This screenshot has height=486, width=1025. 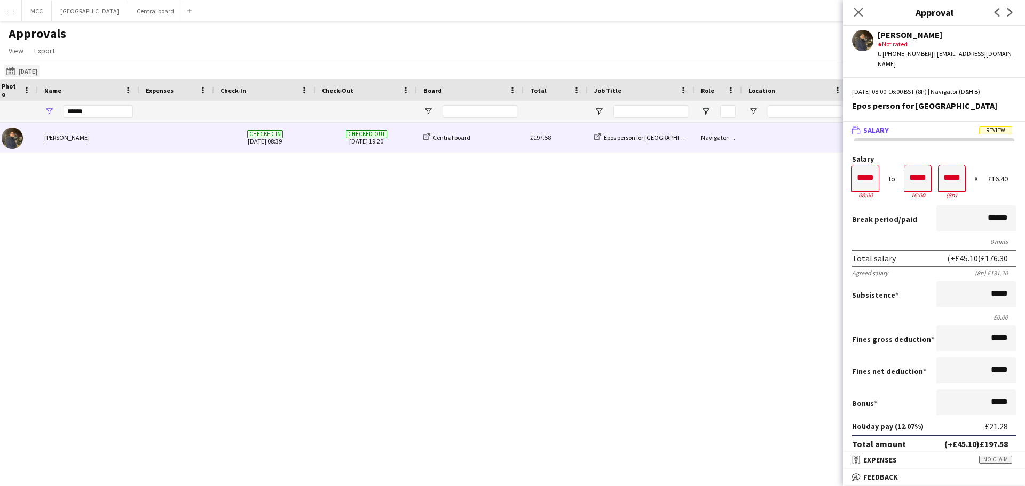 I want to click on span: View, so click(x=16, y=51).